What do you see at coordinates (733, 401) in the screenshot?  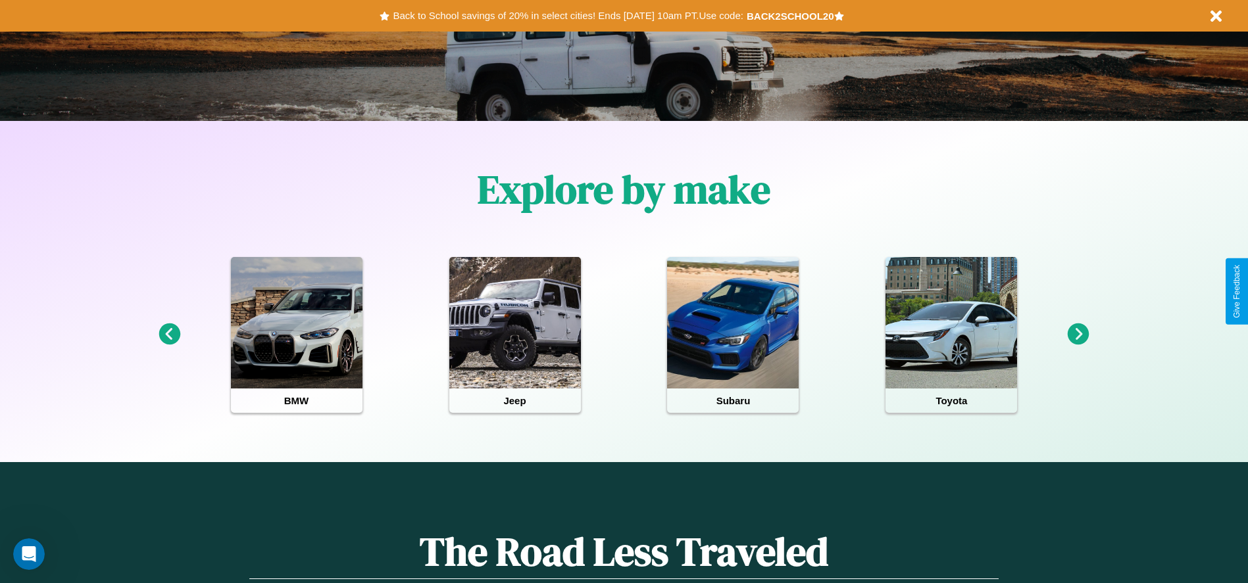 I see `h4: Subaru` at bounding box center [733, 401].